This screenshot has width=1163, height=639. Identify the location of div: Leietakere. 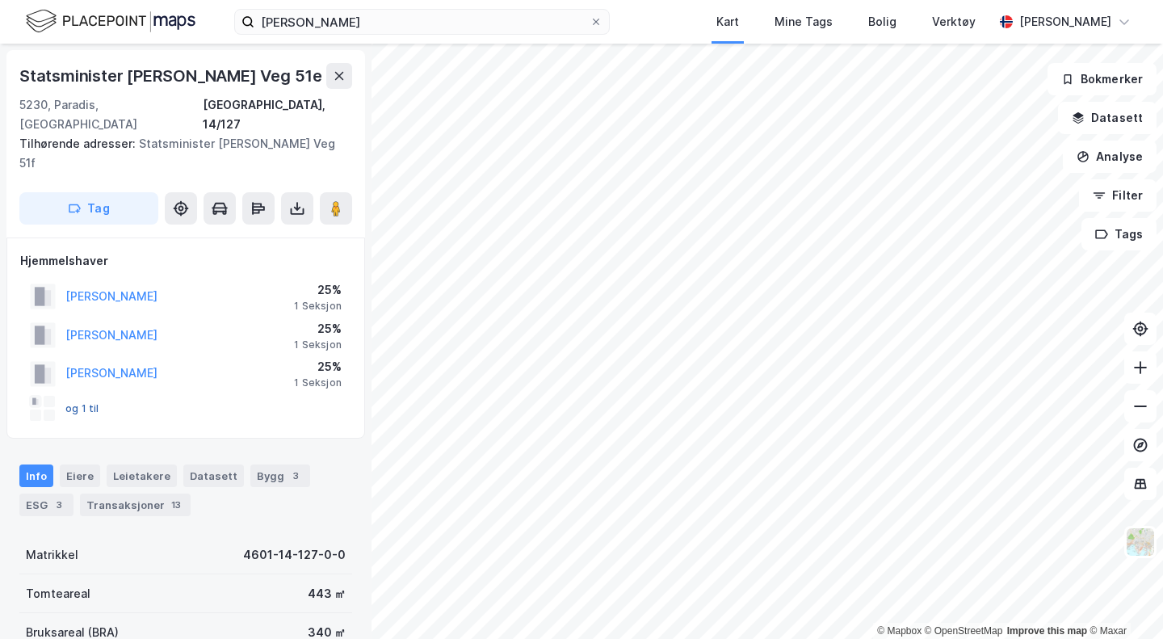
(141, 476).